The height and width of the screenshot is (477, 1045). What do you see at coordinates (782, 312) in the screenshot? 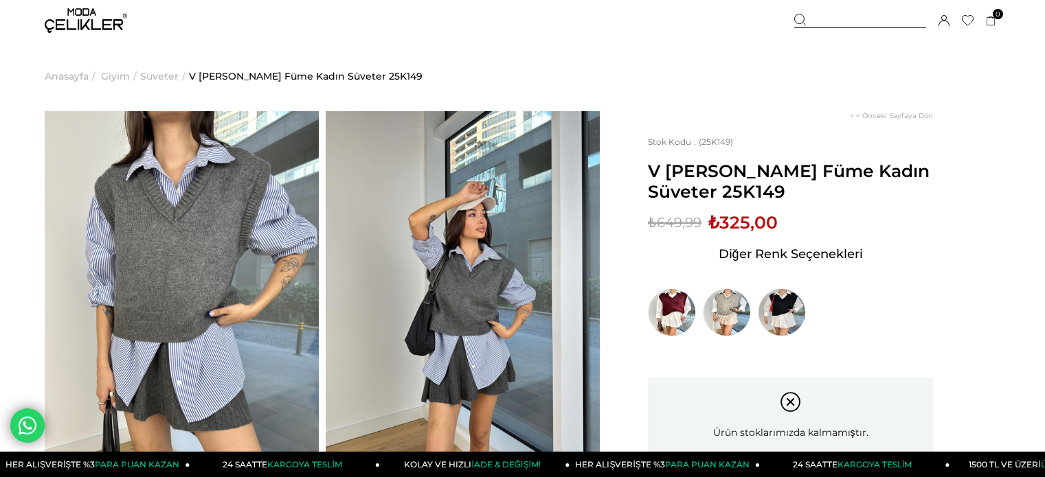
I see `img: V Yaka Jahleel Siyah Kadın Süveter 25K149` at bounding box center [782, 312].